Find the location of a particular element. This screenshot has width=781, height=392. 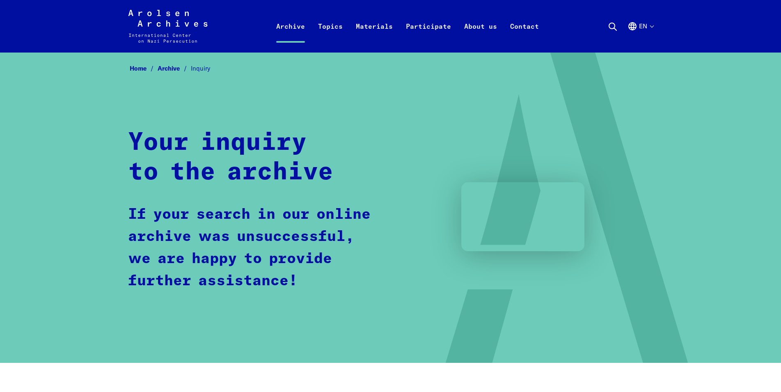

a: Home is located at coordinates (144, 68).